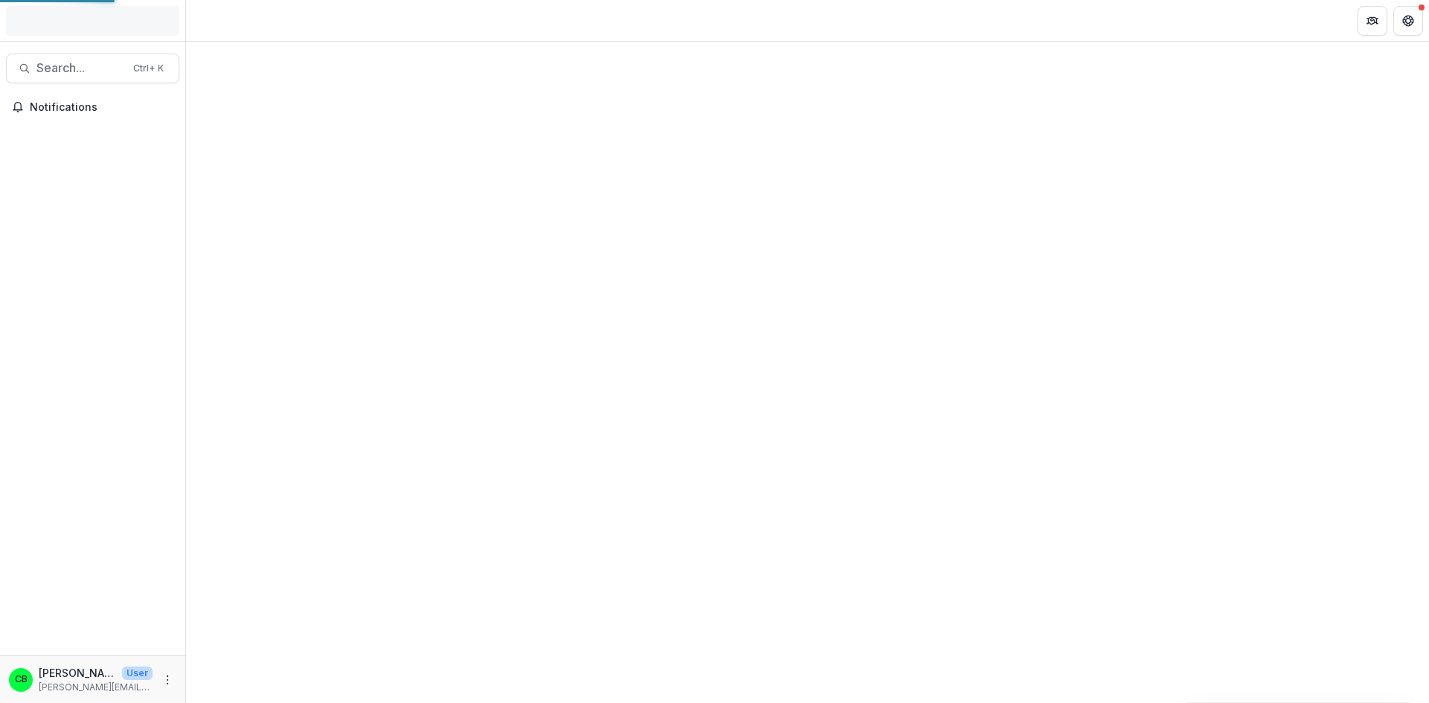  I want to click on p: User, so click(137, 674).